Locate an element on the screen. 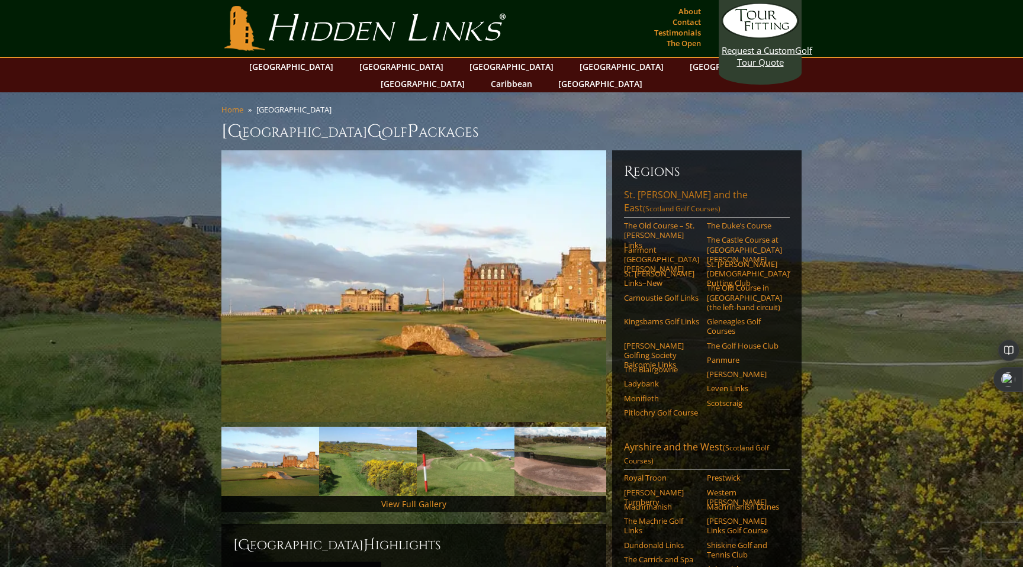  a: Royal Troon is located at coordinates (661, 478).